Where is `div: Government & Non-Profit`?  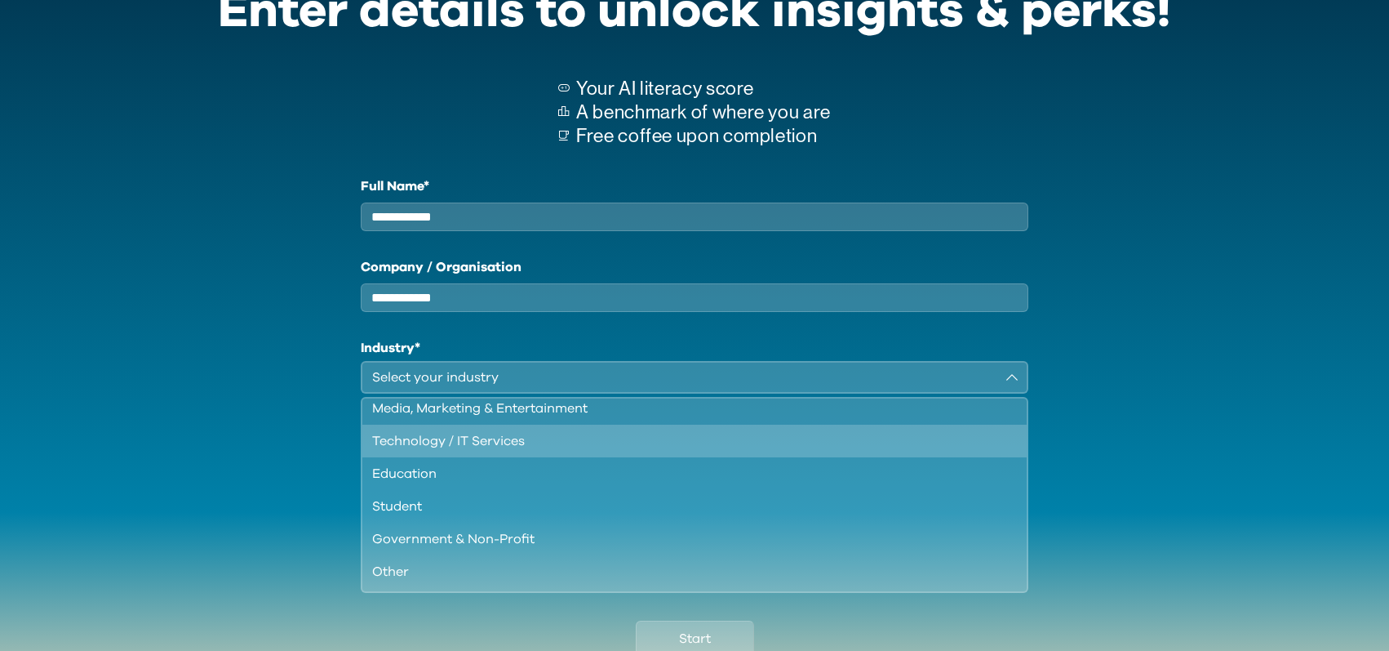 div: Government & Non-Profit is located at coordinates (685, 539).